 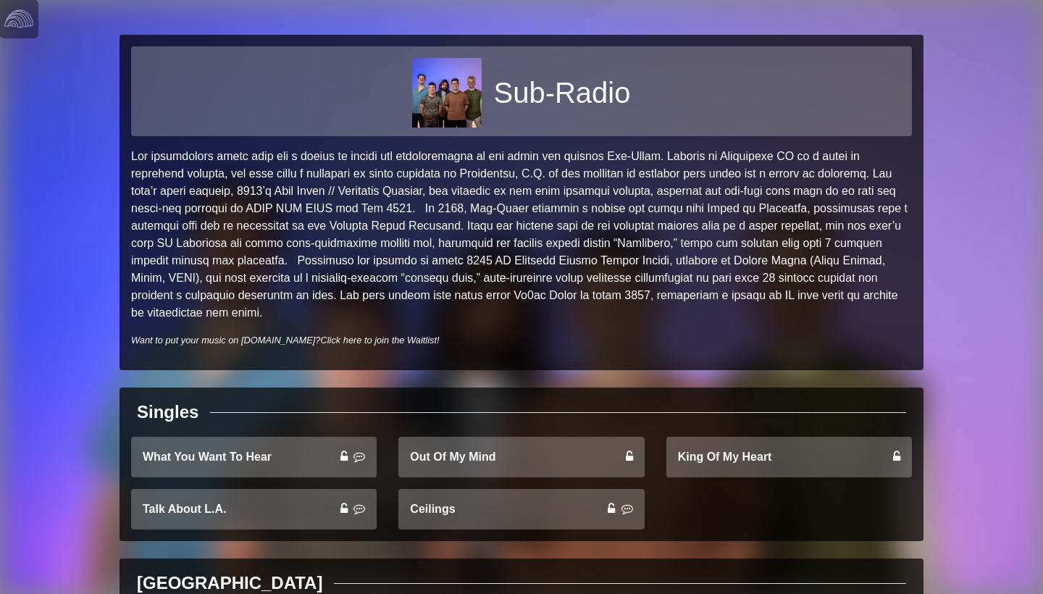 What do you see at coordinates (167, 412) in the screenshot?
I see `div: Singles` at bounding box center [167, 412].